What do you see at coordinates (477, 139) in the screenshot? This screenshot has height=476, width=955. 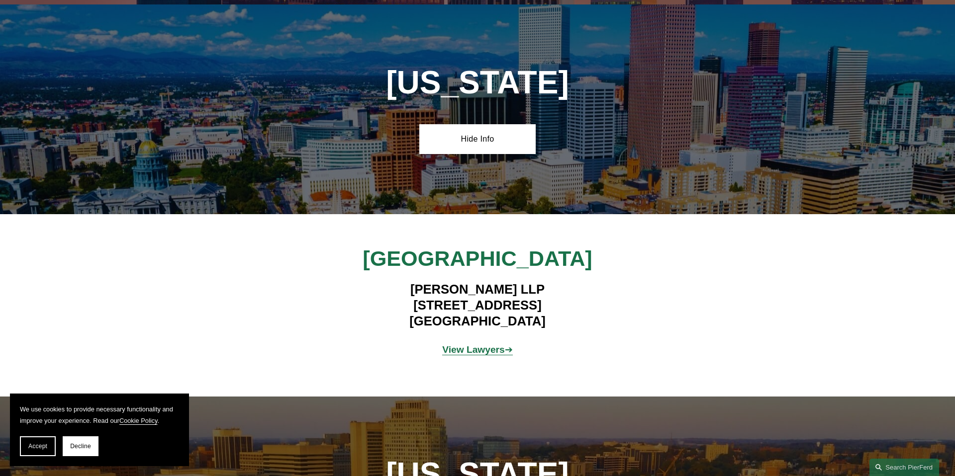 I see `a: Hide Info` at bounding box center [477, 139].